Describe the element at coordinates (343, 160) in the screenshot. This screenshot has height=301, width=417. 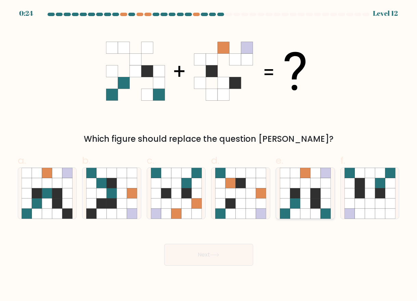
I see `span: f.` at that location.